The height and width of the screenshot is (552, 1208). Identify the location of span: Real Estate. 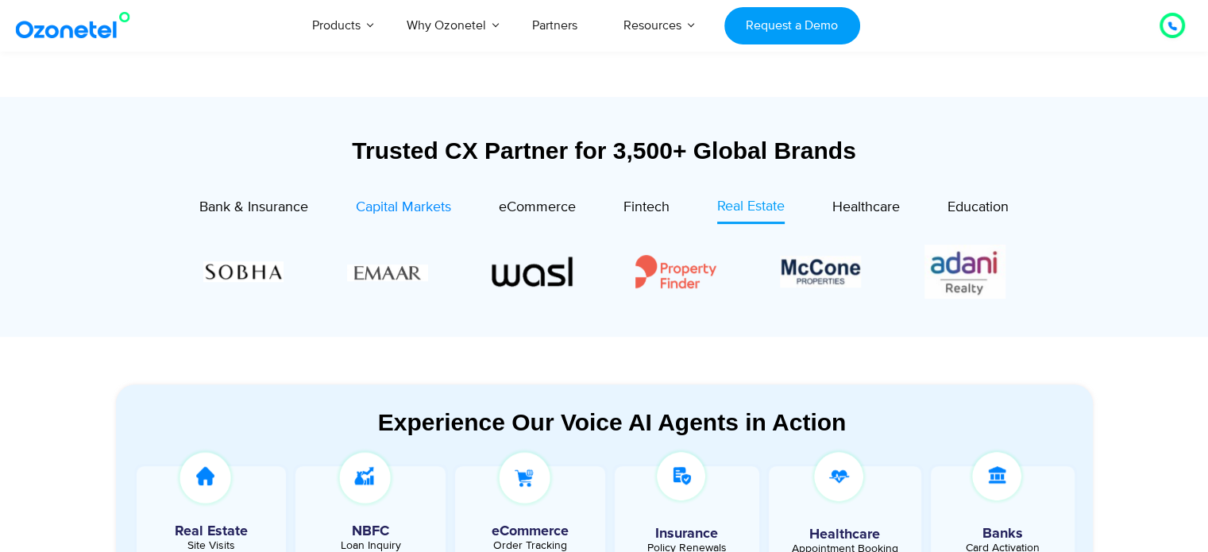
(750, 206).